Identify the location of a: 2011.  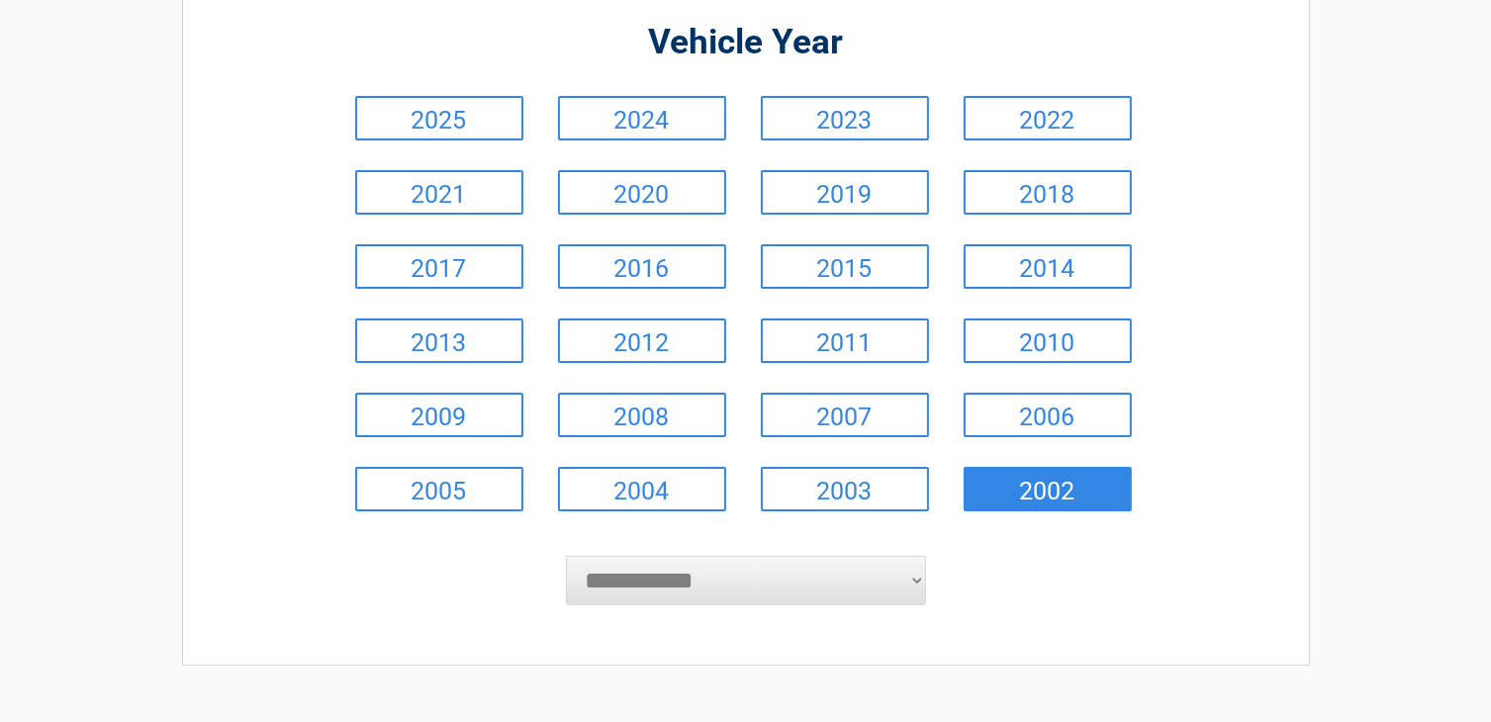
(845, 340).